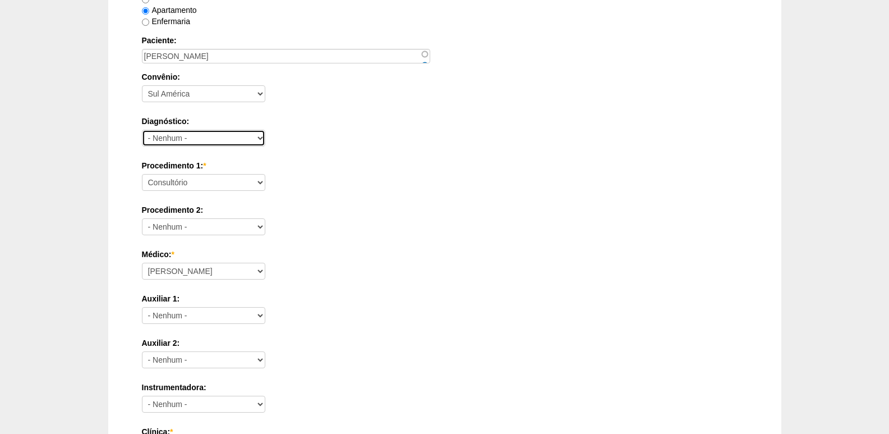 The width and height of the screenshot is (889, 434). I want to click on label: Médico:, so click(445, 254).